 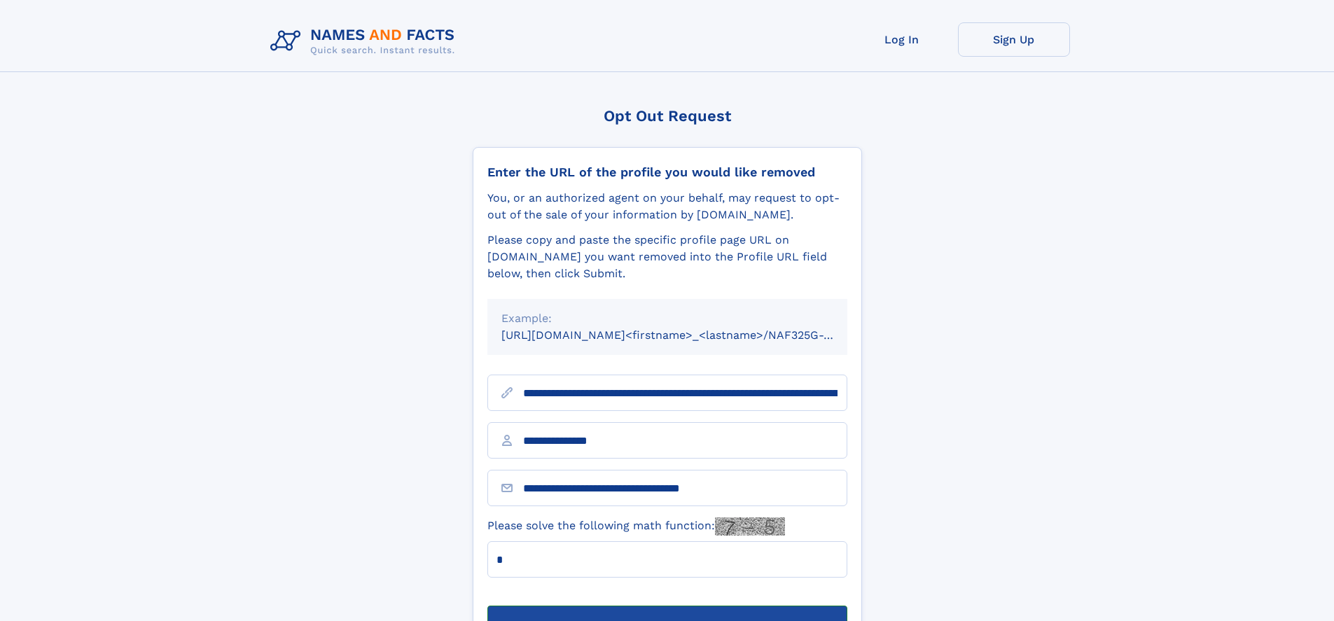 I want to click on a: Sign Up, so click(x=1014, y=39).